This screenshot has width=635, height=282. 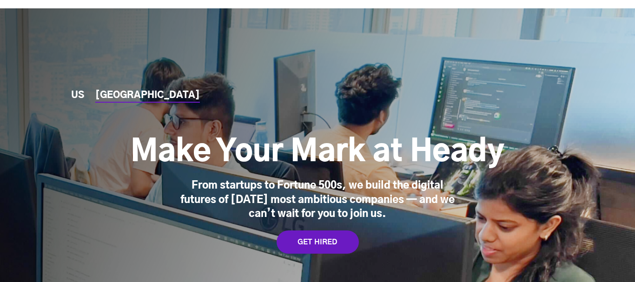 I want to click on a: GET HIRED, so click(x=317, y=242).